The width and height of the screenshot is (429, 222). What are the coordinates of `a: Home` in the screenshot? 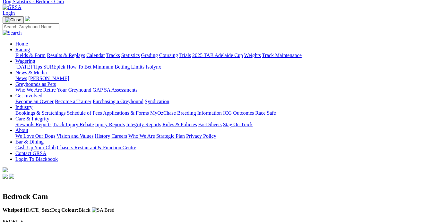 It's located at (21, 44).